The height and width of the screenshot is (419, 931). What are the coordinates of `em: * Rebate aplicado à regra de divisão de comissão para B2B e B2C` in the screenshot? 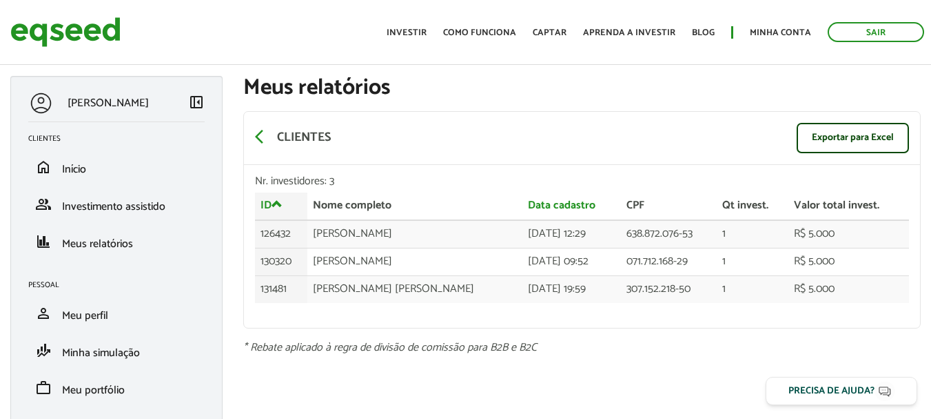 It's located at (390, 347).